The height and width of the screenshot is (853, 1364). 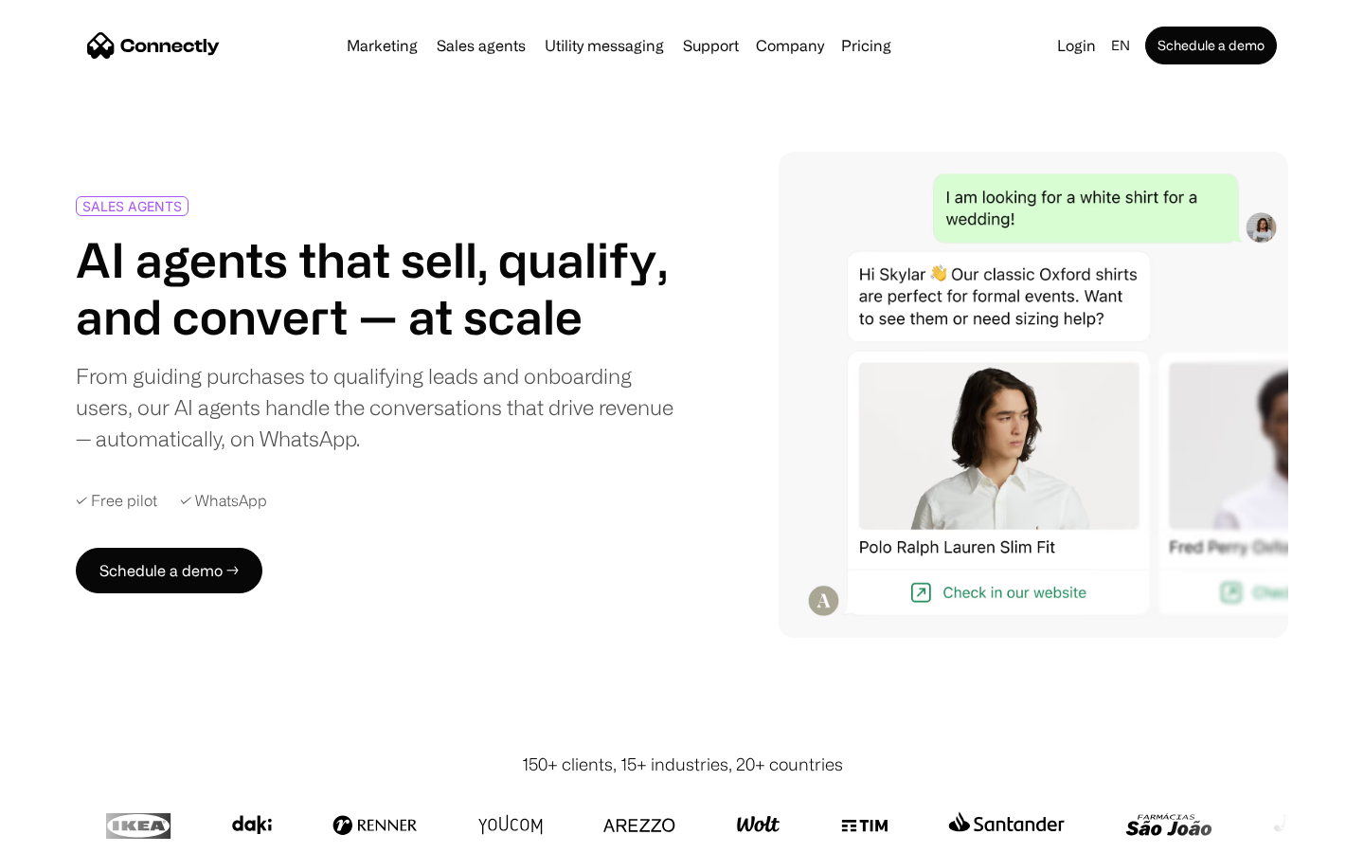 What do you see at coordinates (132, 206) in the screenshot?
I see `div: SALES AGENTS` at bounding box center [132, 206].